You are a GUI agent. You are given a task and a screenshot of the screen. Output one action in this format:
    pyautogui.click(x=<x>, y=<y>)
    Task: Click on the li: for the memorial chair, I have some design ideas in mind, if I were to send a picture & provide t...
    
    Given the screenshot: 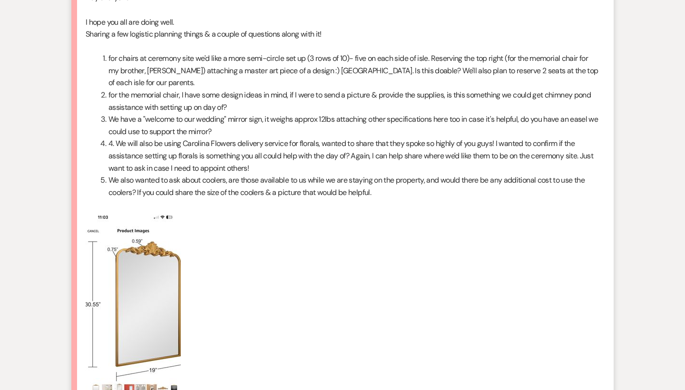 What is the action you would take?
    pyautogui.click(x=348, y=101)
    